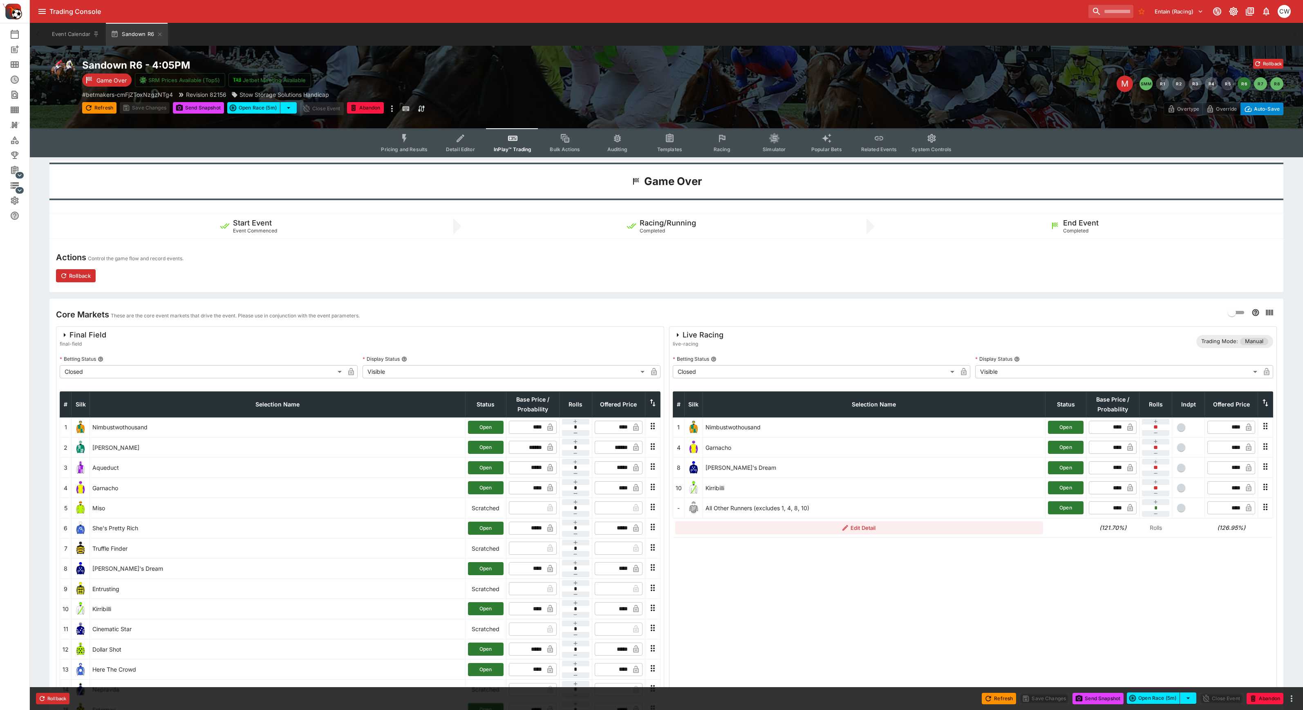  I want to click on td: All Other Runners (excludes 1, 4, 8, 10), so click(874, 508).